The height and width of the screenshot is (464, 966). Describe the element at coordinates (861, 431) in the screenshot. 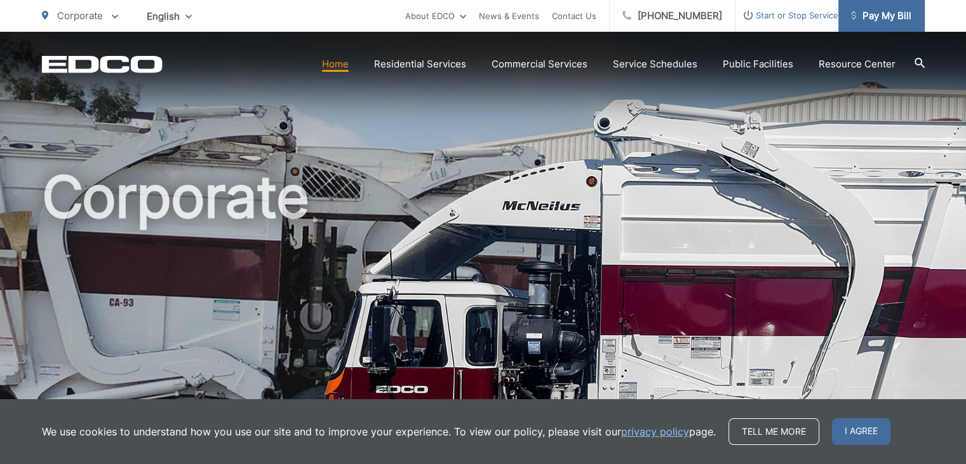

I see `span: I agree` at that location.